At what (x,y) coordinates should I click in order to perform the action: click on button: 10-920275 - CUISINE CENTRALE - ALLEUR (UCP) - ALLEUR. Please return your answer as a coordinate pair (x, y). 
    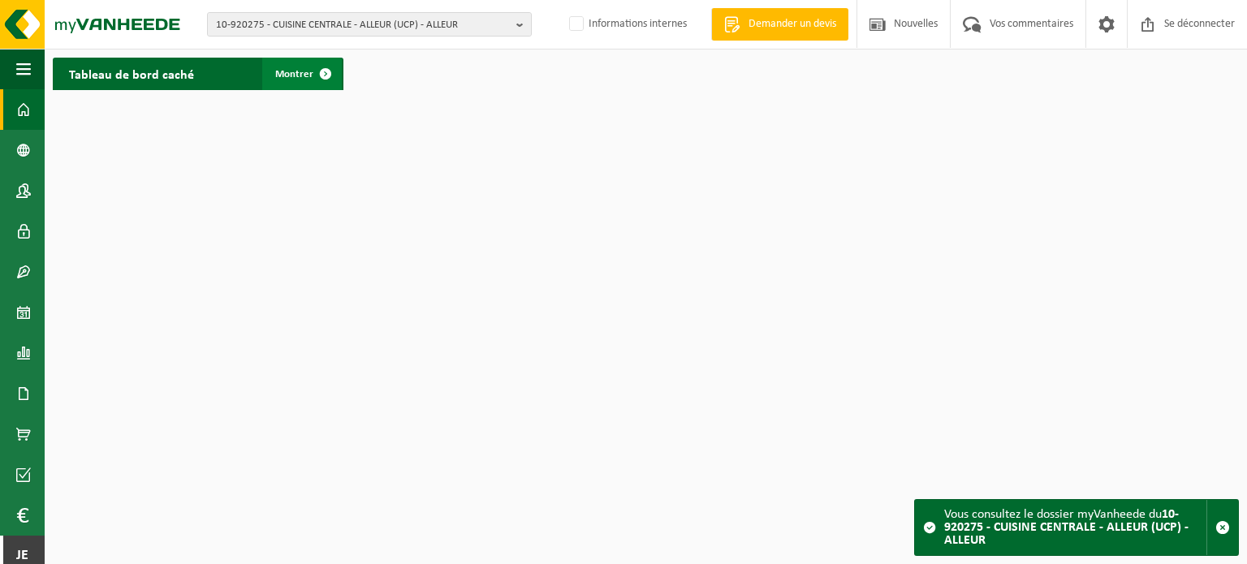
    Looking at the image, I should click on (369, 24).